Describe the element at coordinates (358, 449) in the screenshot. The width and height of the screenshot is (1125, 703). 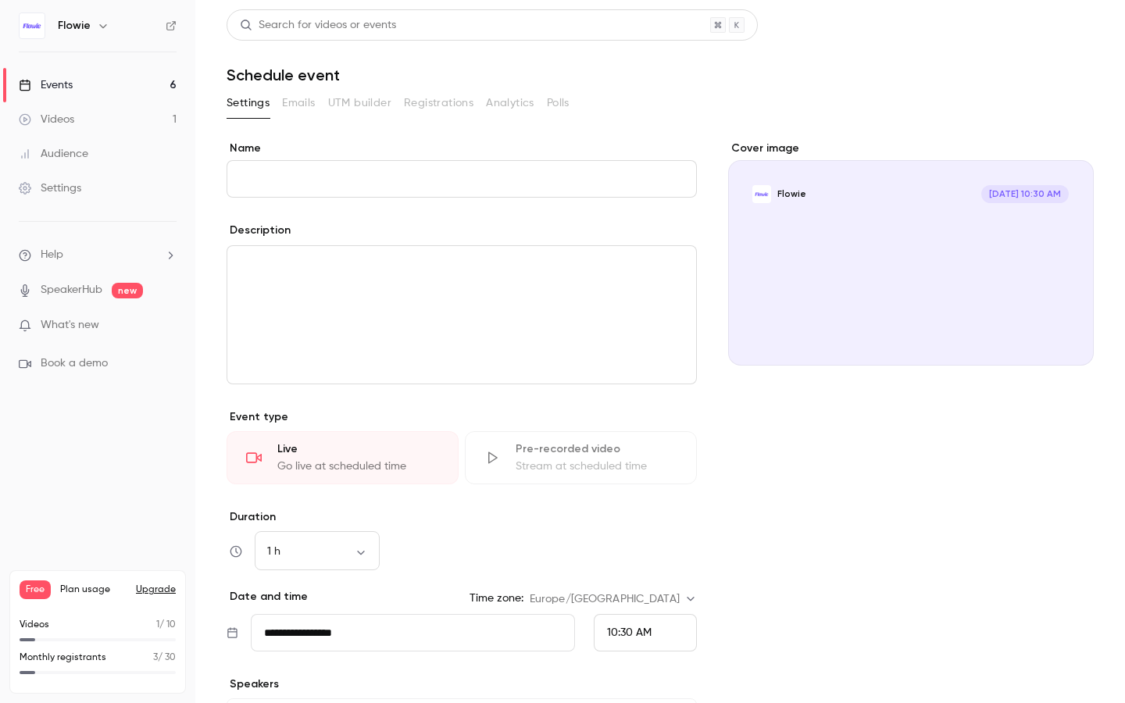
I see `div: Live` at that location.